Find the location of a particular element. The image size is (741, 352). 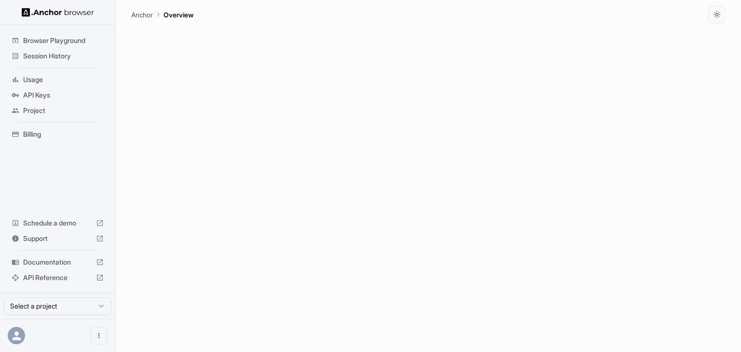

div: API Keys is located at coordinates (57, 95).